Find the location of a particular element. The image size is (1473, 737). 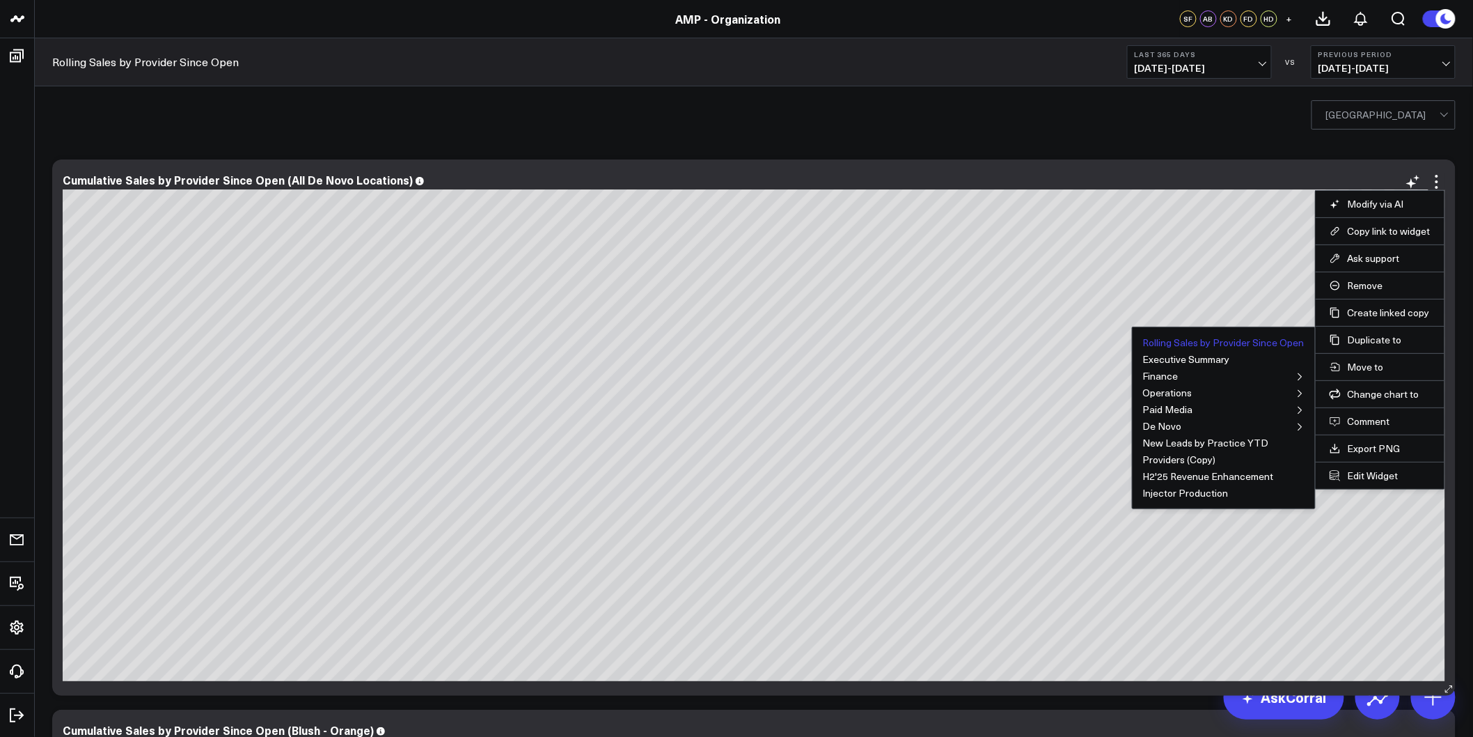

button: Executive Summary is located at coordinates (1186, 359).